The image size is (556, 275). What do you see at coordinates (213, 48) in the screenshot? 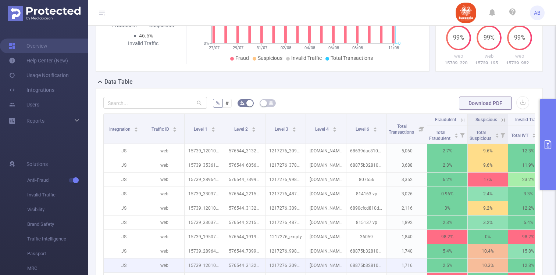
I see `tspan: 27/07` at bounding box center [213, 48].